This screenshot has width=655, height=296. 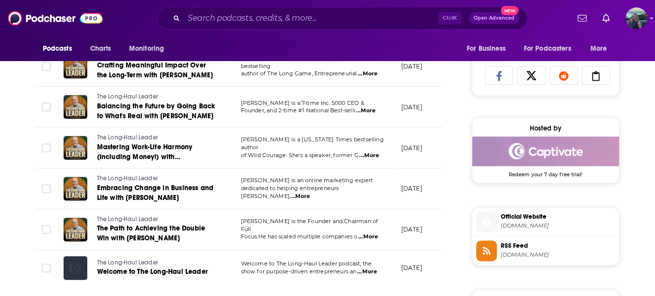 What do you see at coordinates (636, 18) in the screenshot?
I see `button: Show profile menu` at bounding box center [636, 18].